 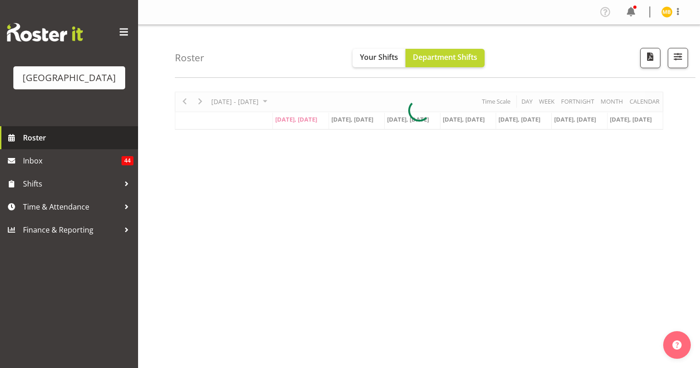 What do you see at coordinates (379, 57) in the screenshot?
I see `span: Your Shifts` at bounding box center [379, 57].